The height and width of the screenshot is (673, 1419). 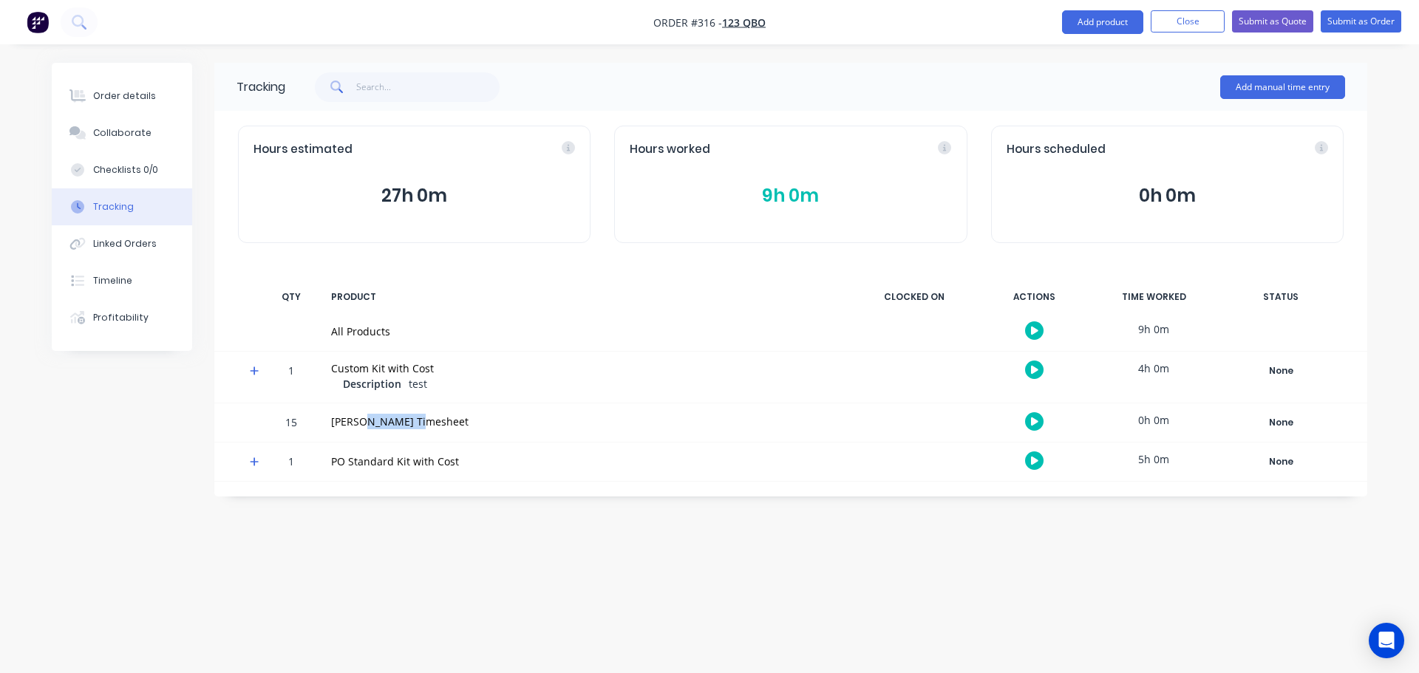 I want to click on button: Collaborate, so click(x=122, y=133).